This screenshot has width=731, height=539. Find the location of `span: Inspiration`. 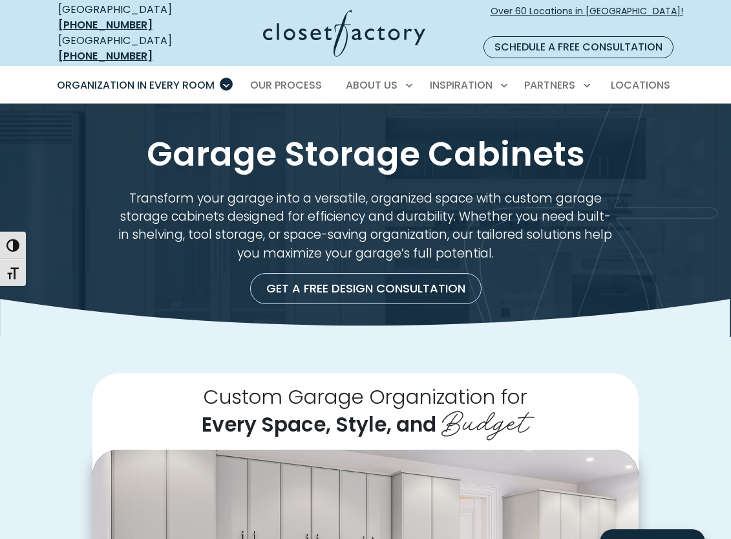

span: Inspiration is located at coordinates (461, 85).